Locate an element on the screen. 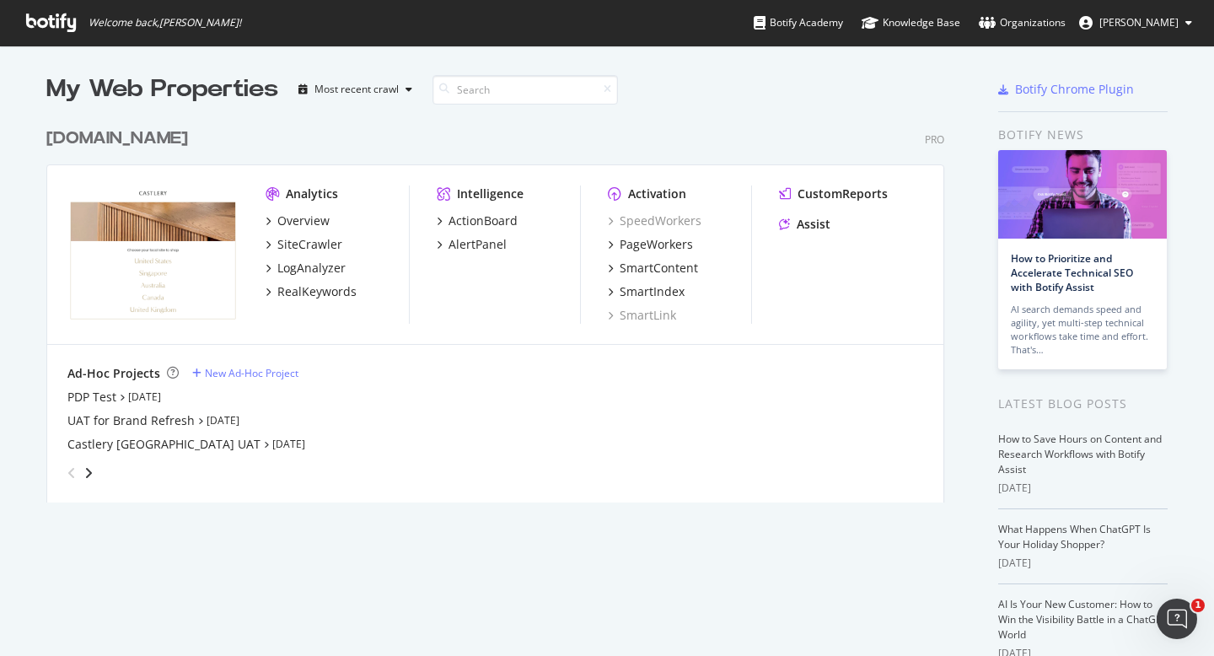 The height and width of the screenshot is (656, 1214). div: angle-left is located at coordinates (72, 473).